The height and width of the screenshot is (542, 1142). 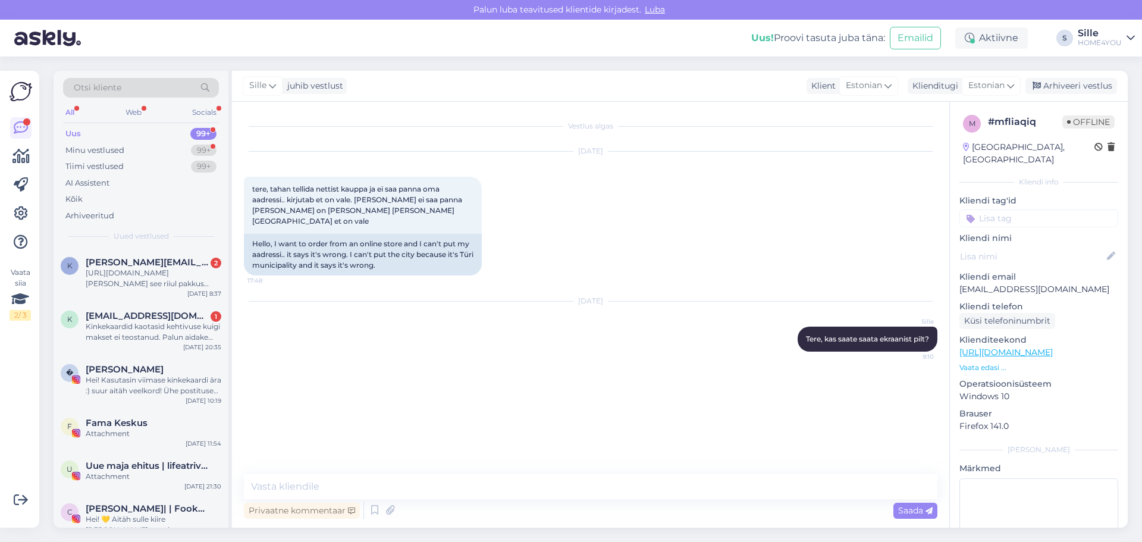 I want to click on div: Vestlus algas, so click(x=591, y=126).